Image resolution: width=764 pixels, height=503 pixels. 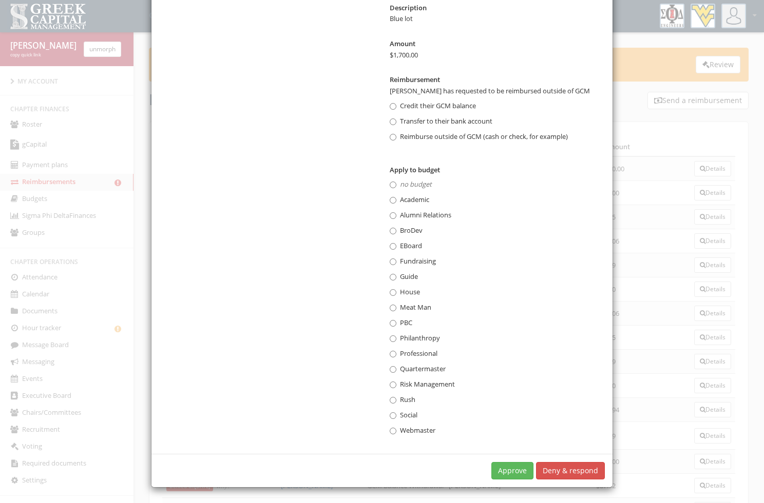 I want to click on dt: Apply to budget, so click(x=497, y=170).